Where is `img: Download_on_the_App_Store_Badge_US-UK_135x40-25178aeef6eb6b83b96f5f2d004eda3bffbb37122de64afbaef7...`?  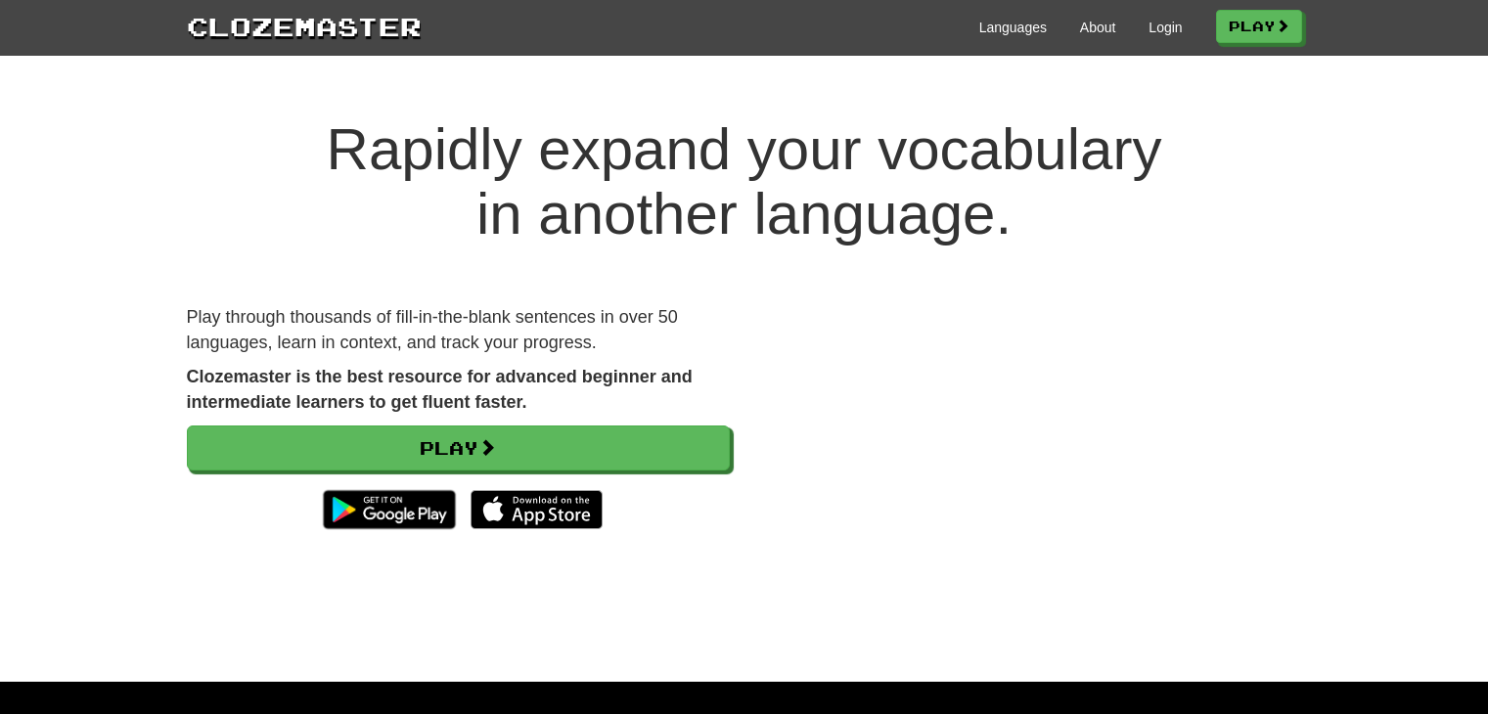
img: Download_on_the_App_Store_Badge_US-UK_135x40-25178aeef6eb6b83b96f5f2d004eda3bffbb37122de64afbaef7... is located at coordinates (536, 510).